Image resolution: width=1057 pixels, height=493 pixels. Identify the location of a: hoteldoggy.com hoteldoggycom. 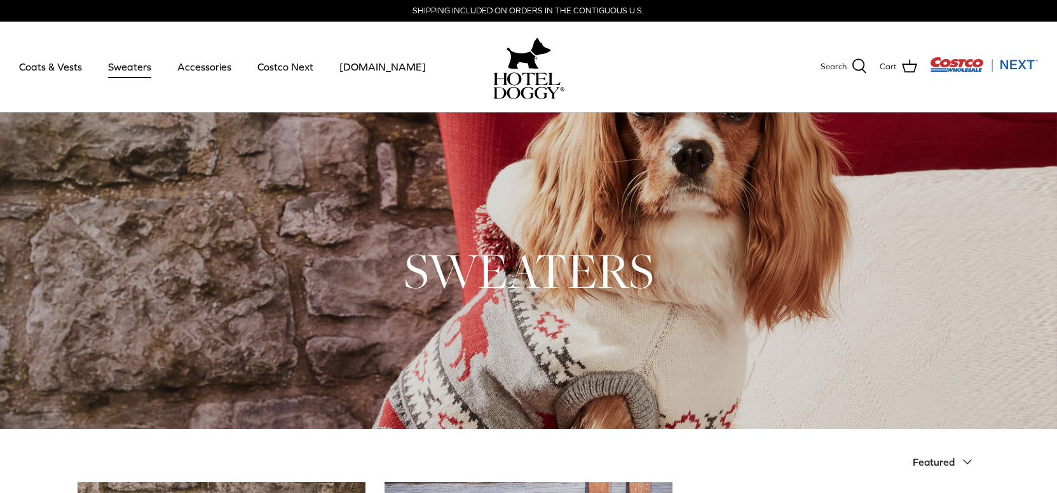
(529, 67).